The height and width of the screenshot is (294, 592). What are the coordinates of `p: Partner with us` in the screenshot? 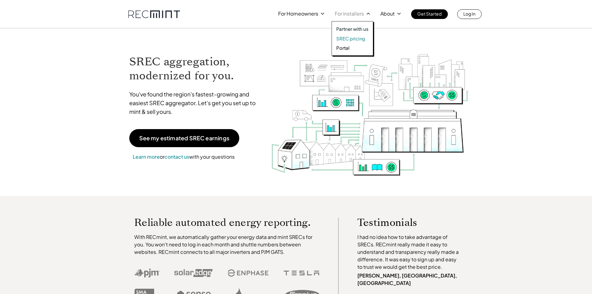 It's located at (353, 29).